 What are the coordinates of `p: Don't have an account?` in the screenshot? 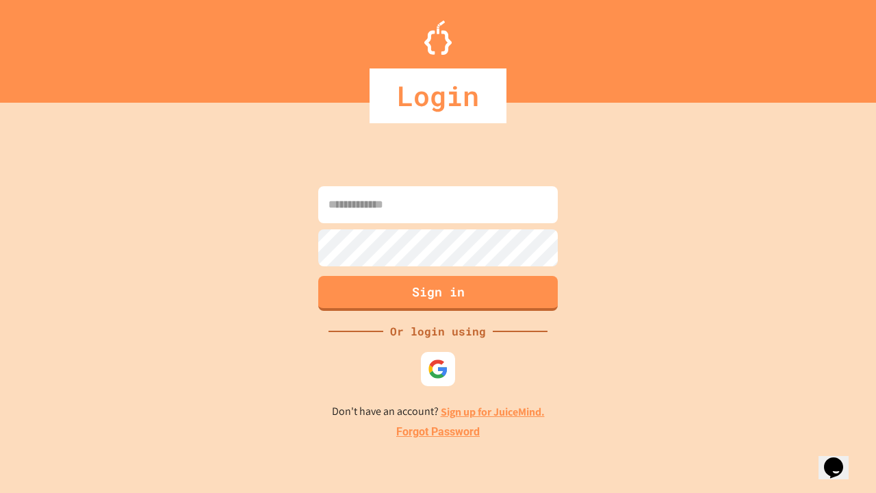 It's located at (438, 411).